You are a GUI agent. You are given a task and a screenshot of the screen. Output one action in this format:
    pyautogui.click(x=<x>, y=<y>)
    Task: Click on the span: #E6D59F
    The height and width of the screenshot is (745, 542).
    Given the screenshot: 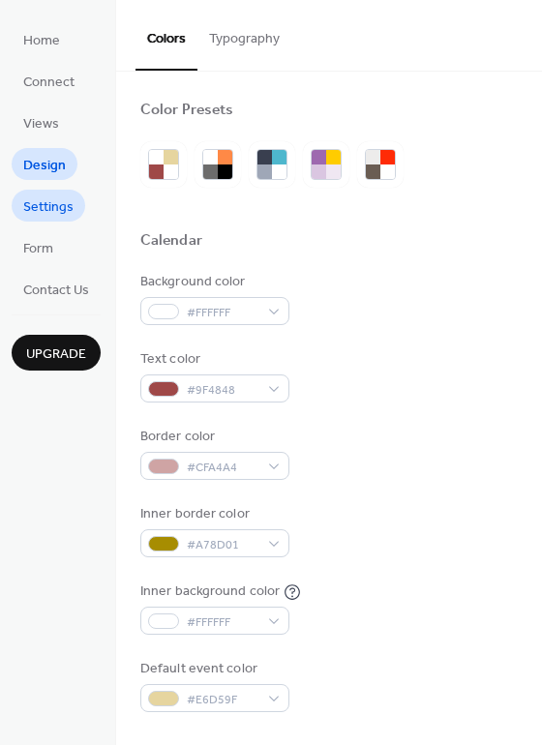 What is the action you would take?
    pyautogui.click(x=223, y=700)
    